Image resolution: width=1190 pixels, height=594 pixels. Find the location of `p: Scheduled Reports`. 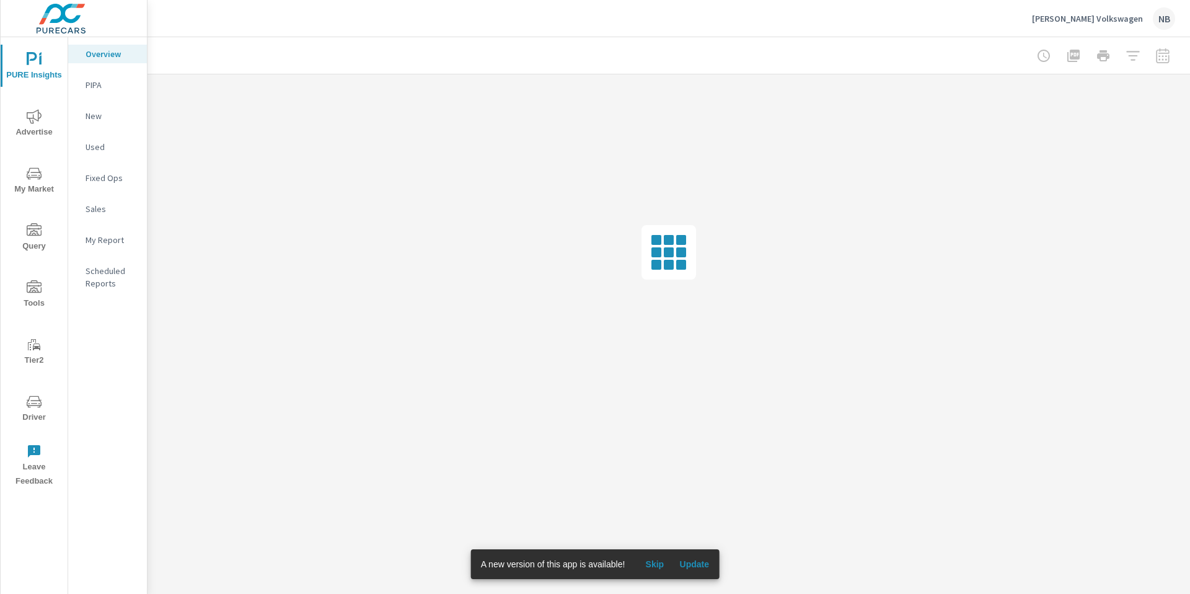

p: Scheduled Reports is located at coordinates (111, 277).